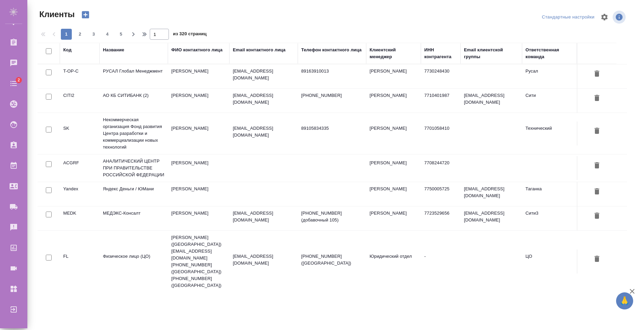 Image resolution: width=640 pixels, height=330 pixels. What do you see at coordinates (80, 218) in the screenshot?
I see `td: MEDK` at bounding box center [80, 218].